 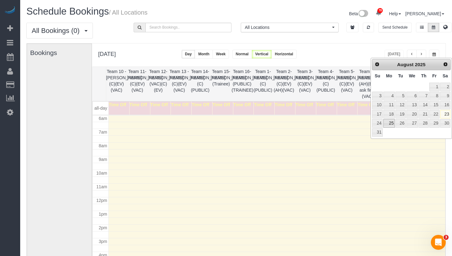 What do you see at coordinates (103, 146) in the screenshot?
I see `span: 8am` at bounding box center [103, 146].